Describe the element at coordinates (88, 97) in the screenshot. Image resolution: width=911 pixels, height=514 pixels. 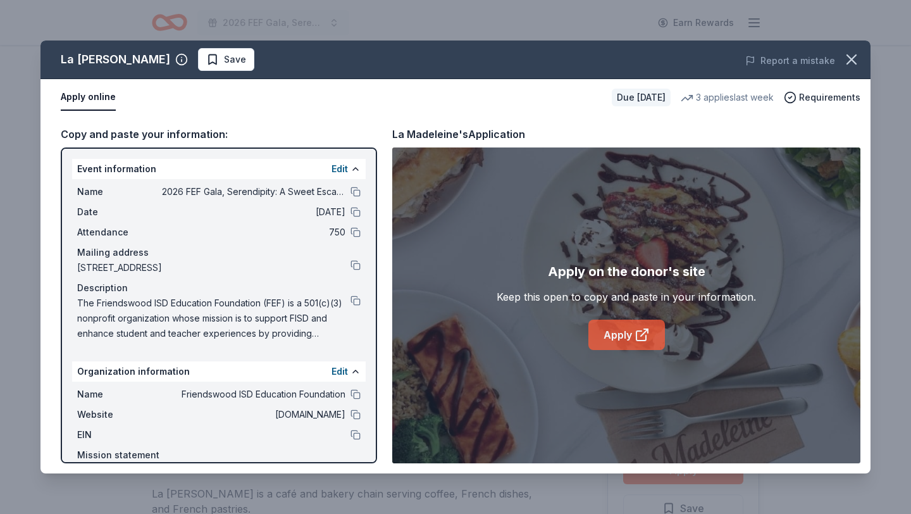
I see `button: Apply online` at that location.